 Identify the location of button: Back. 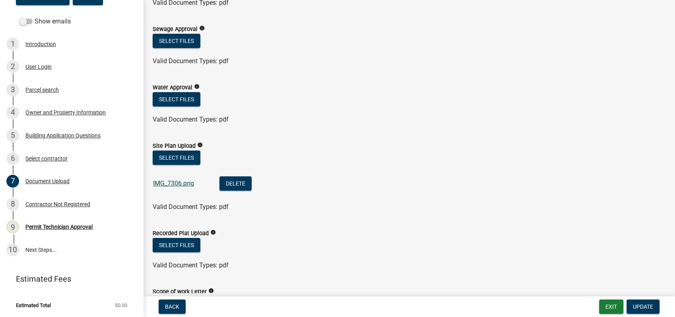
(172, 307).